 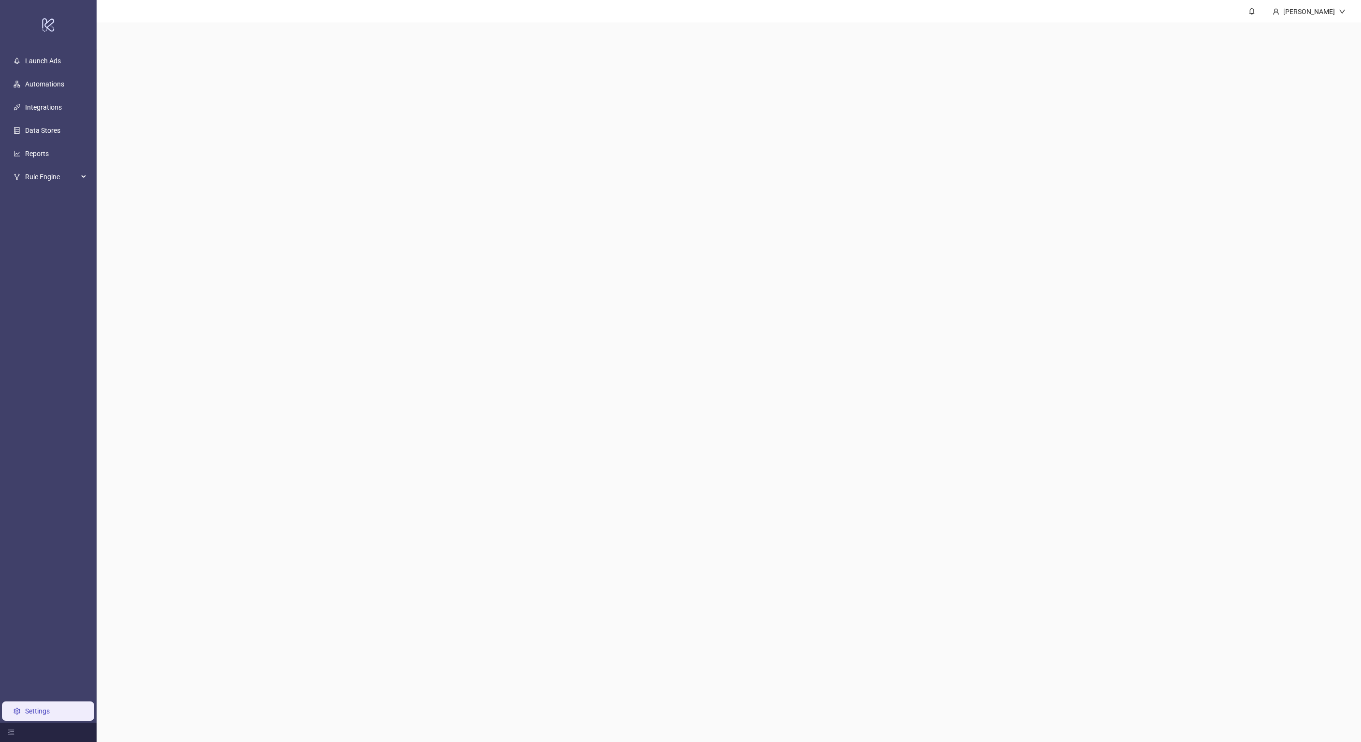 I want to click on span: down, so click(x=1342, y=12).